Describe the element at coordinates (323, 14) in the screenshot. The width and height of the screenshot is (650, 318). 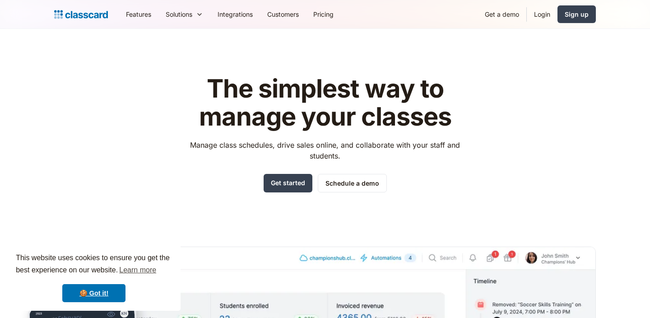
I see `a: Pricing` at that location.